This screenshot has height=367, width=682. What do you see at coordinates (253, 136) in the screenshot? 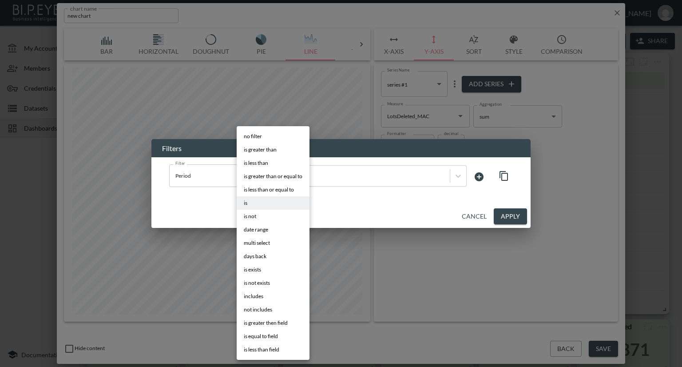
I see `span: no filter` at bounding box center [253, 136].